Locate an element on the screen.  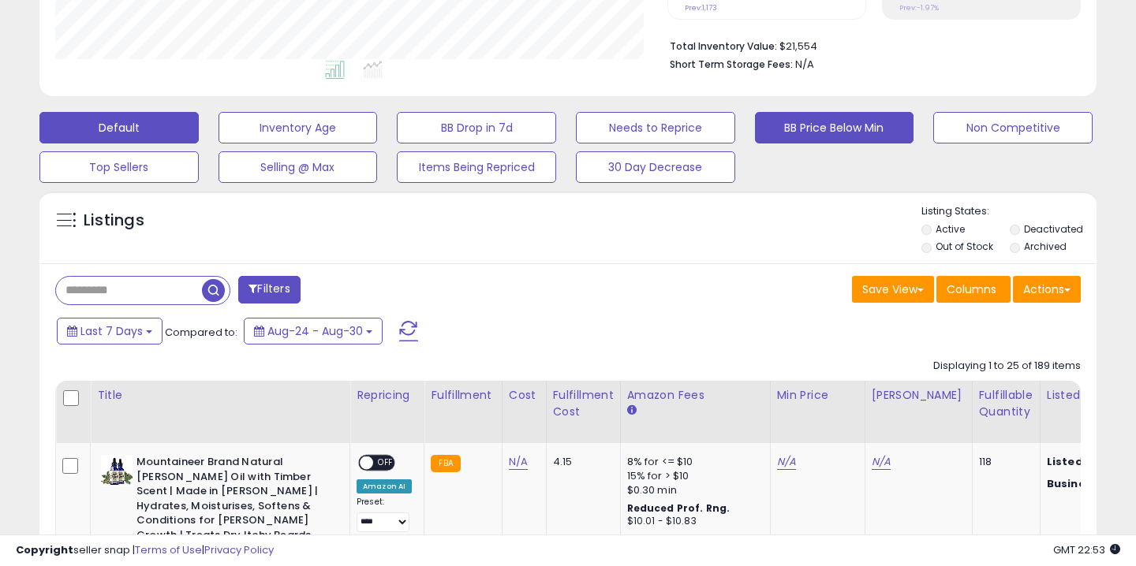
button: Selling @ Max is located at coordinates (298, 167).